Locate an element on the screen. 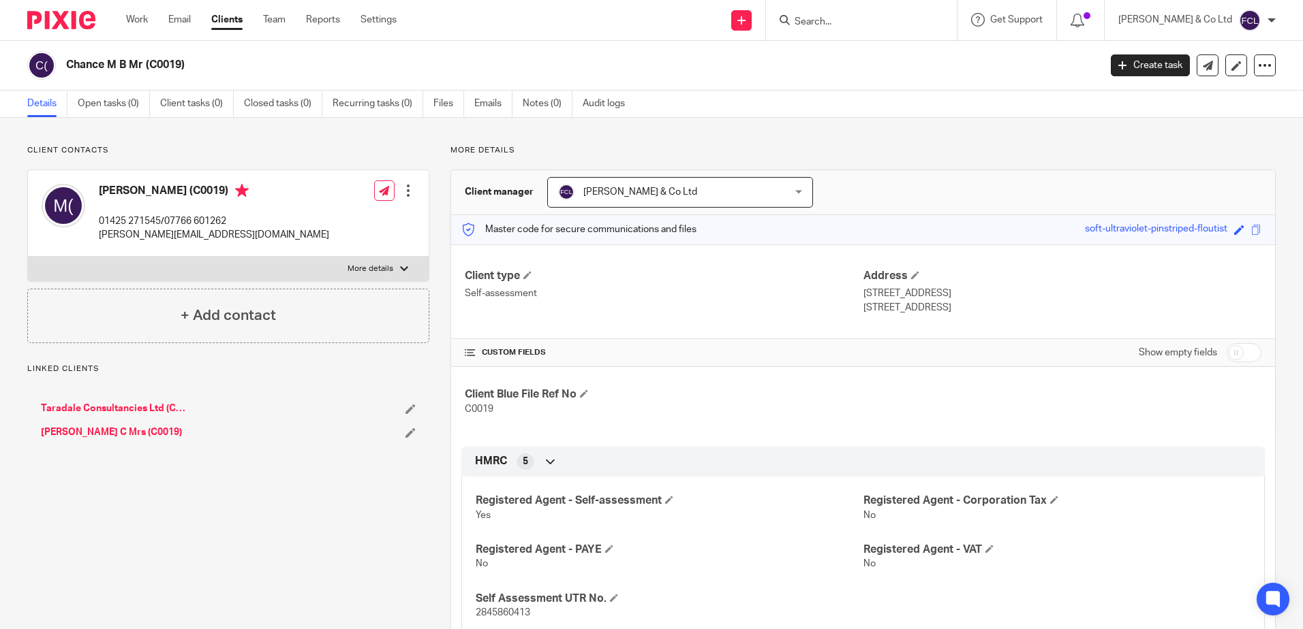  img: Pixie is located at coordinates (61, 20).